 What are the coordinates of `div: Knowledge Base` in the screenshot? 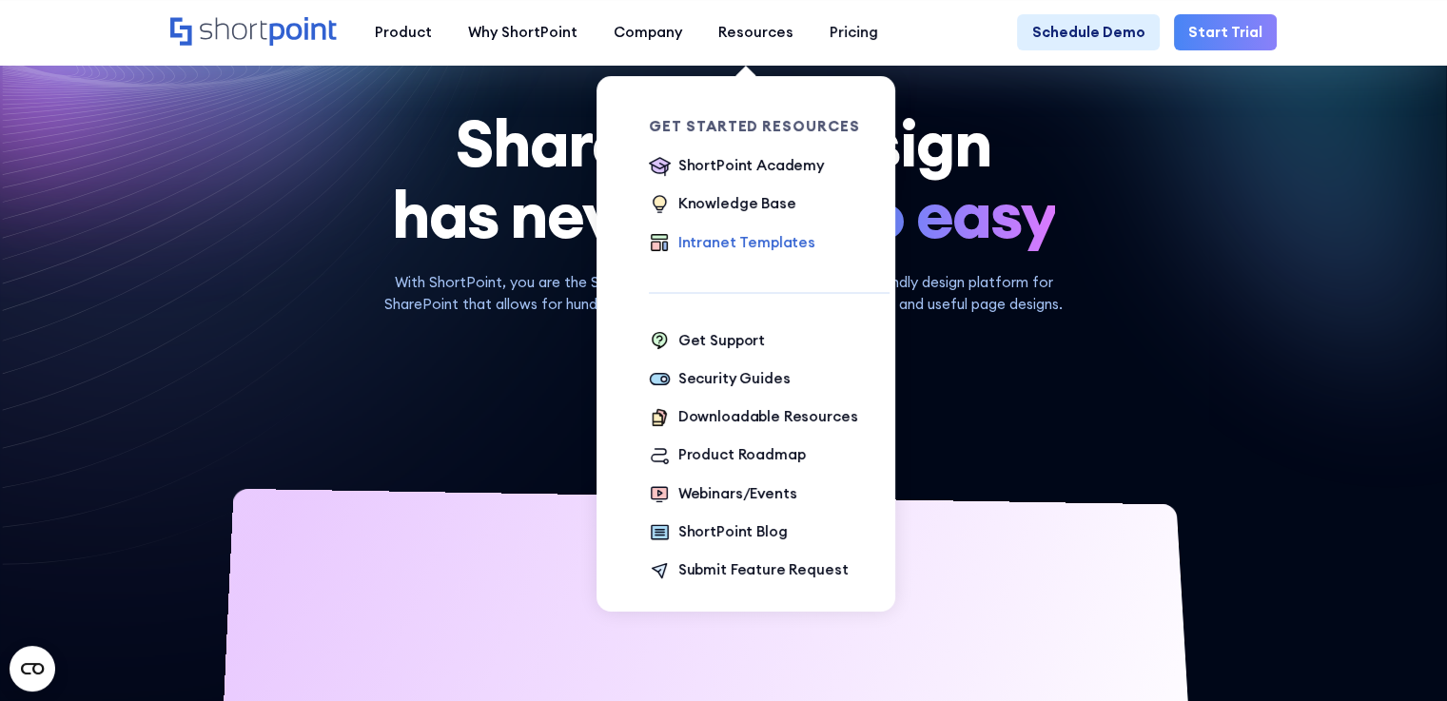 It's located at (737, 204).